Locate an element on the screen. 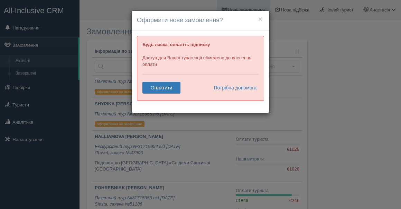 The image size is (401, 209). b: Будь ласка, оплатіть підписку is located at coordinates (176, 44).